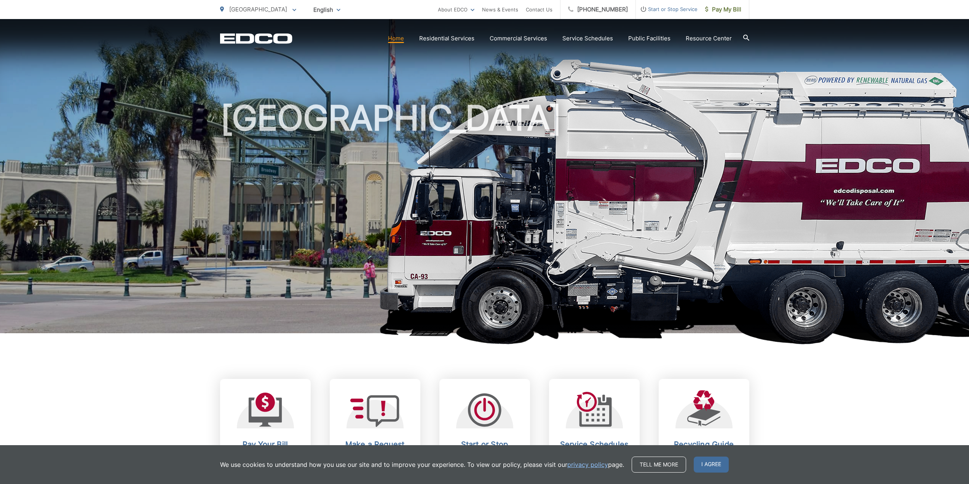 The width and height of the screenshot is (969, 484). What do you see at coordinates (265, 444) in the screenshot?
I see `h2: Pay Your Bill` at bounding box center [265, 444].